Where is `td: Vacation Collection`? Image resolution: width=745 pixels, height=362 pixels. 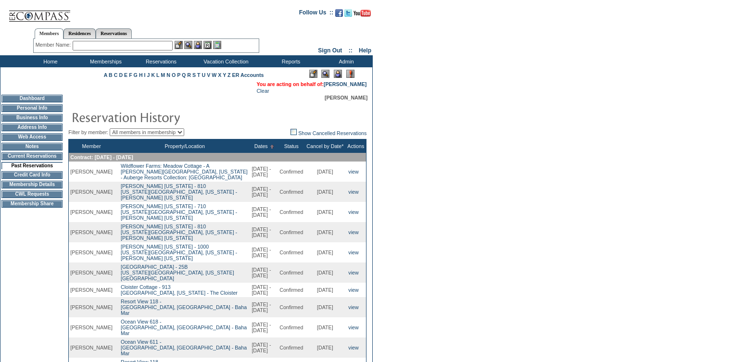 td: Vacation Collection is located at coordinates (225, 61).